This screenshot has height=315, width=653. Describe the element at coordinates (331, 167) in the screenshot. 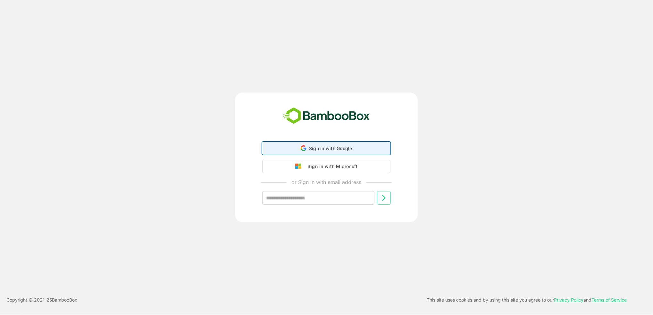

I see `div: Sign in with Microsoft` at that location.